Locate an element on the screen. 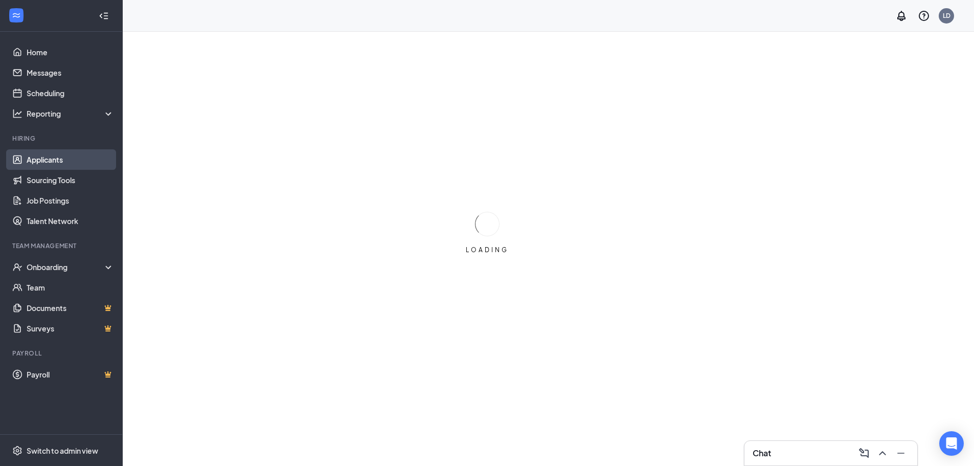  a: Home is located at coordinates (70, 52).